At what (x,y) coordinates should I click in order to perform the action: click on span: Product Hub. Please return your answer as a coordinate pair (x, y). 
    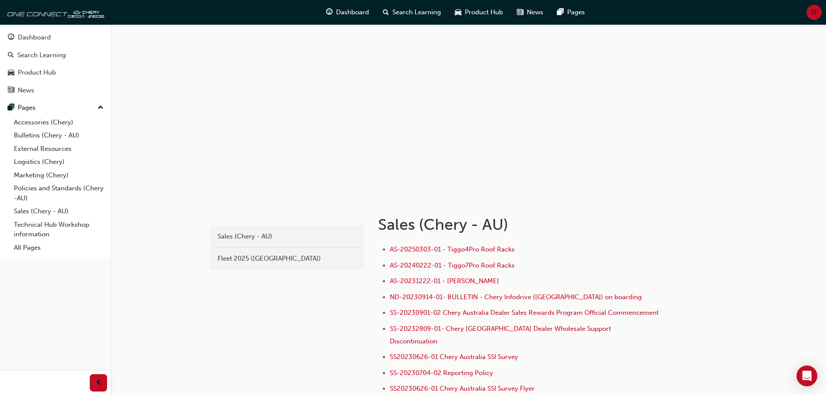
    Looking at the image, I should click on (484, 12).